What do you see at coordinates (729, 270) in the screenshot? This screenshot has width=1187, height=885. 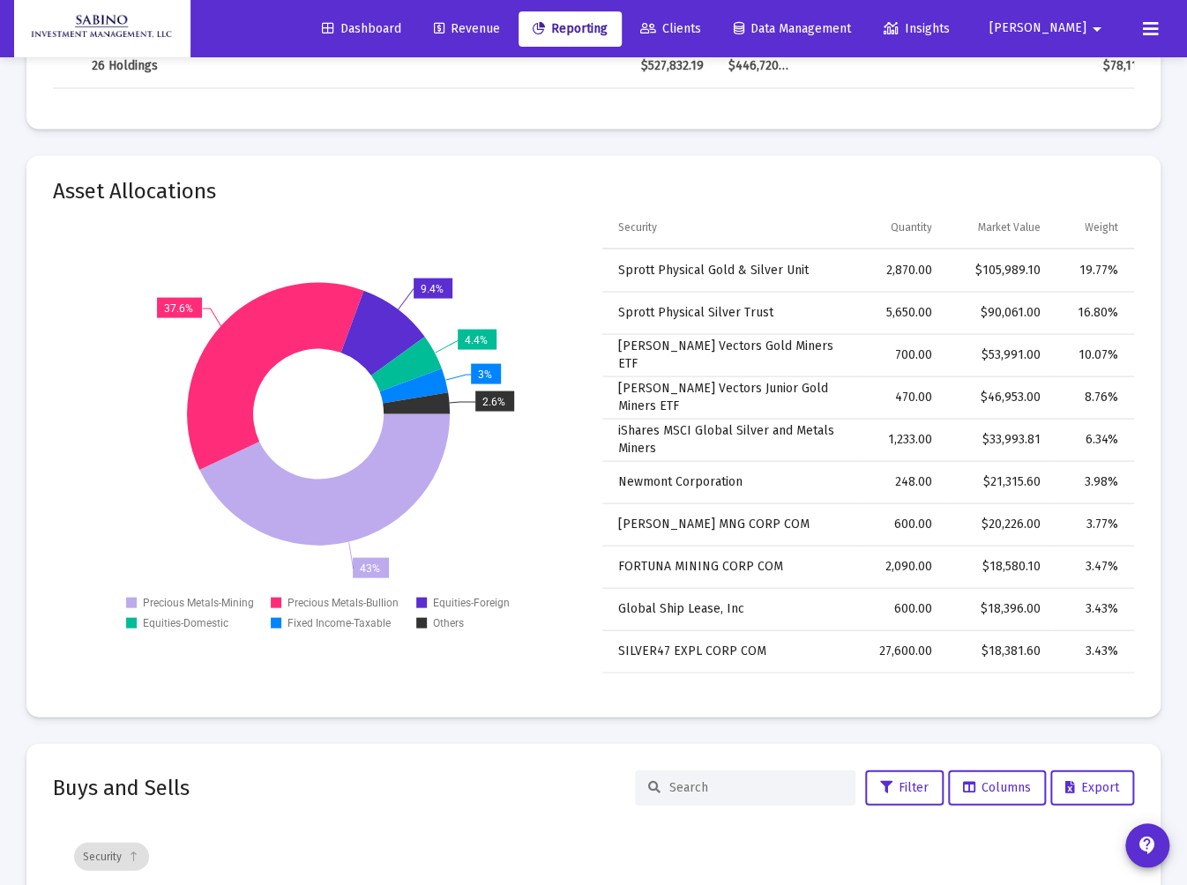 I see `td: Sprott Physical Gold & Silver Unit` at bounding box center [729, 270].